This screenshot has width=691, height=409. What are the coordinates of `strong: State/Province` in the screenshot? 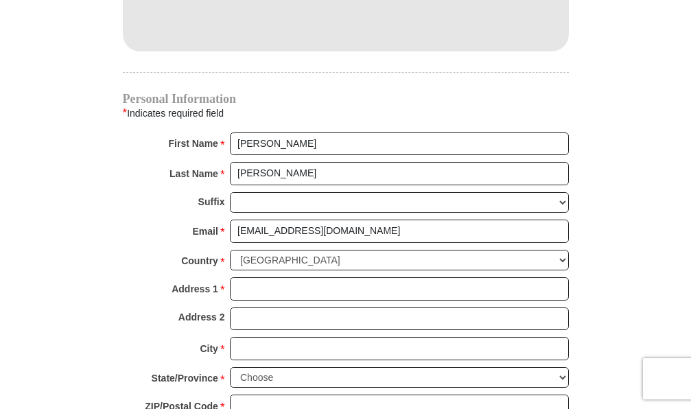 It's located at (185, 378).